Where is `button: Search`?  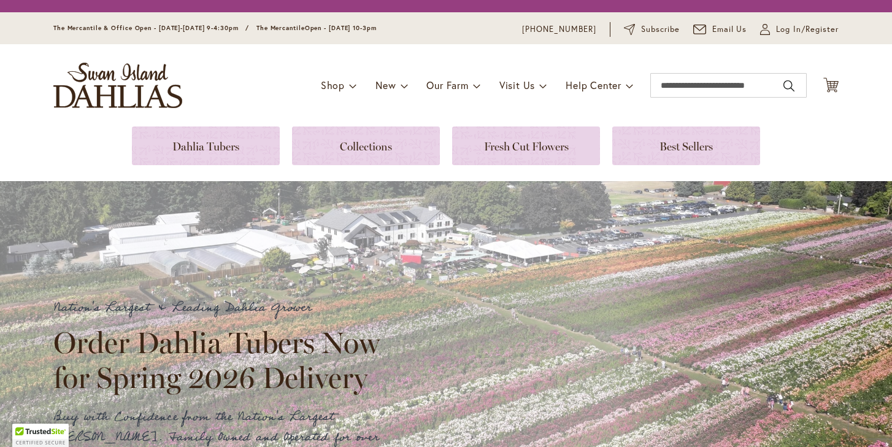
button: Search is located at coordinates (789, 86).